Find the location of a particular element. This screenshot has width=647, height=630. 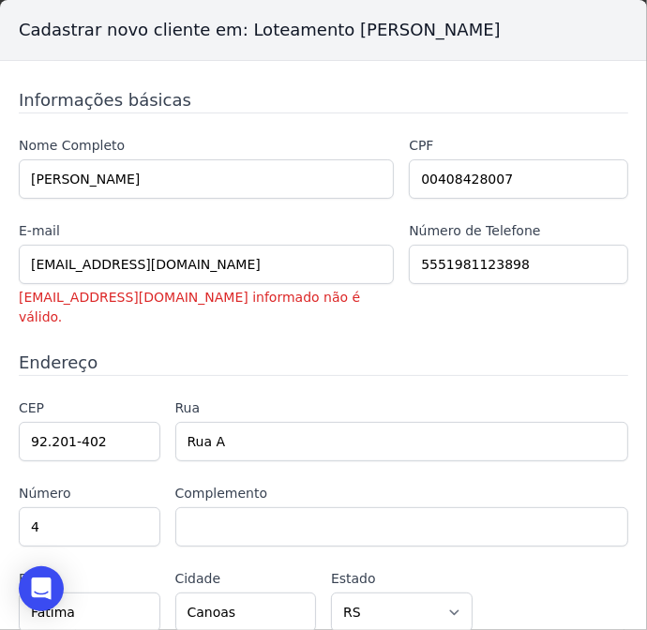

div: Open Intercom Messenger is located at coordinates (41, 589).